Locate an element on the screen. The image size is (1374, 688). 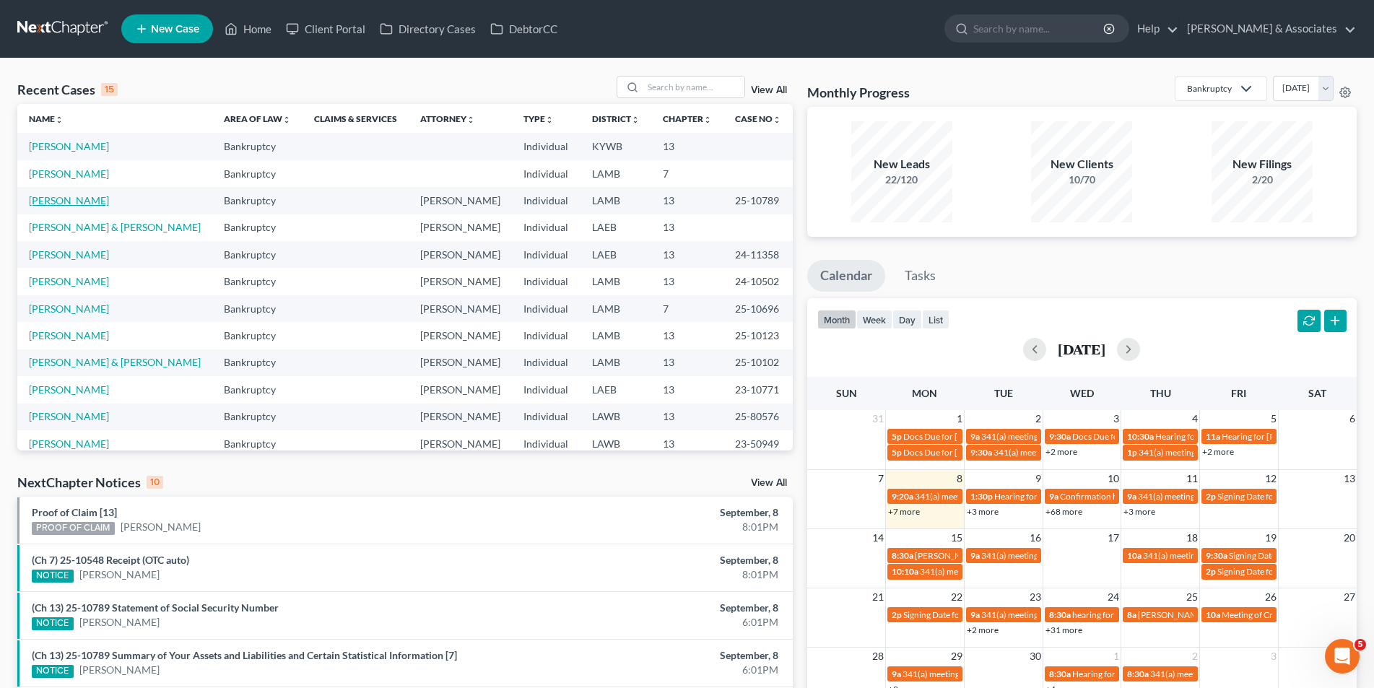
span: 7 is located at coordinates (881, 479).